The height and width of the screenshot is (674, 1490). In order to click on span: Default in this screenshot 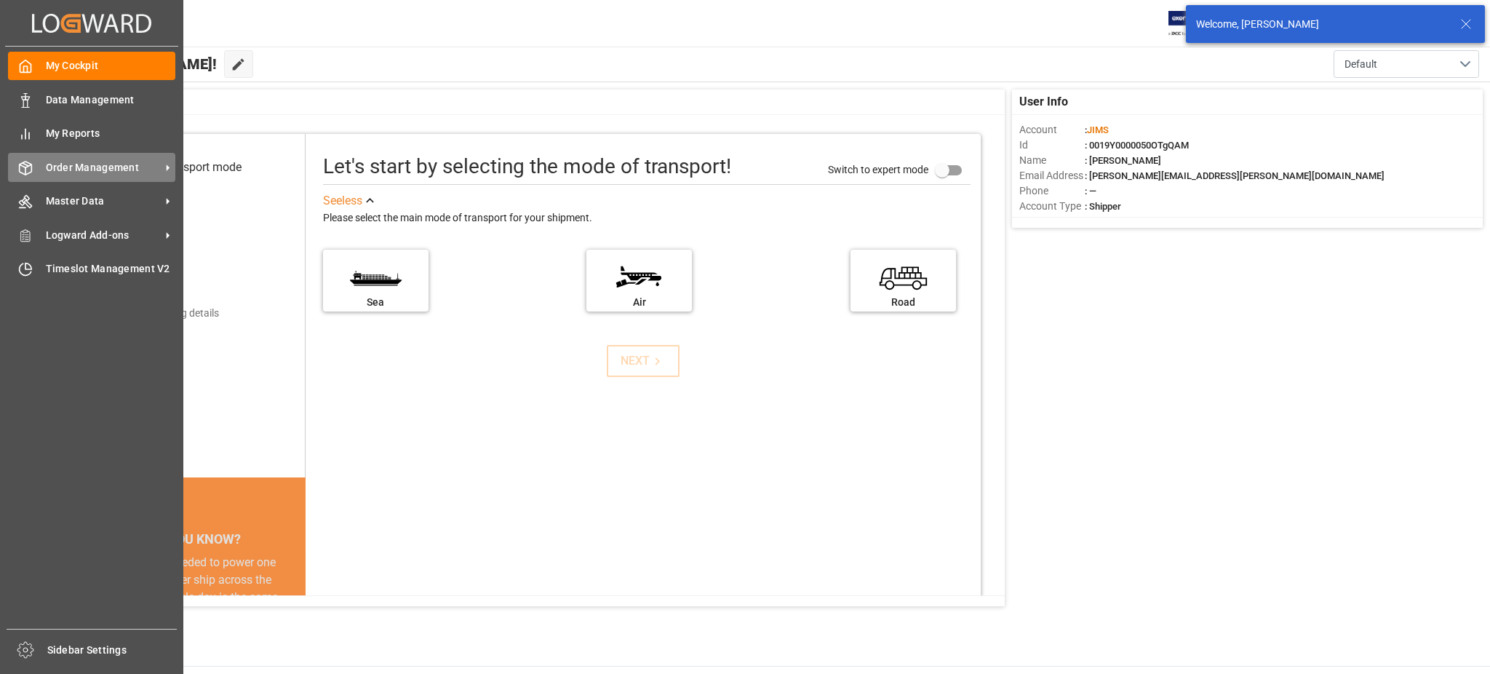, I will do `click(1360, 64)`.